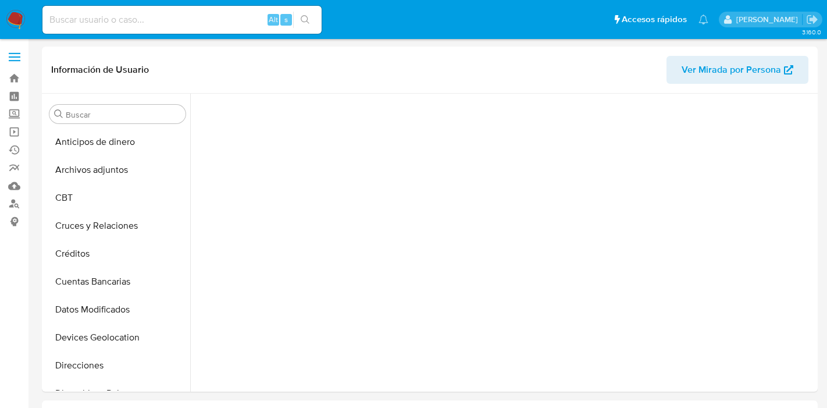 This screenshot has height=408, width=827. Describe the element at coordinates (305, 20) in the screenshot. I see `button: search-icon` at that location.